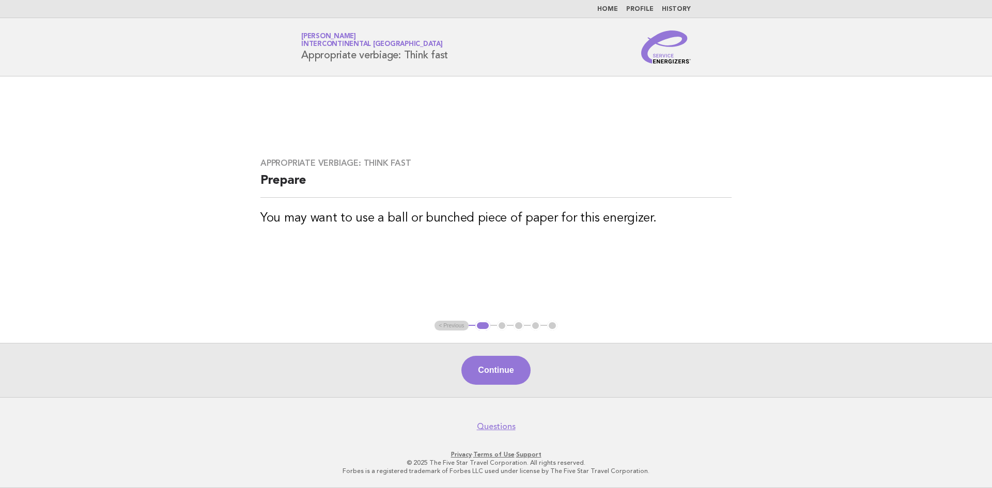 Image resolution: width=992 pixels, height=488 pixels. I want to click on h3: Appropriate verbiage: Think fast, so click(496, 163).